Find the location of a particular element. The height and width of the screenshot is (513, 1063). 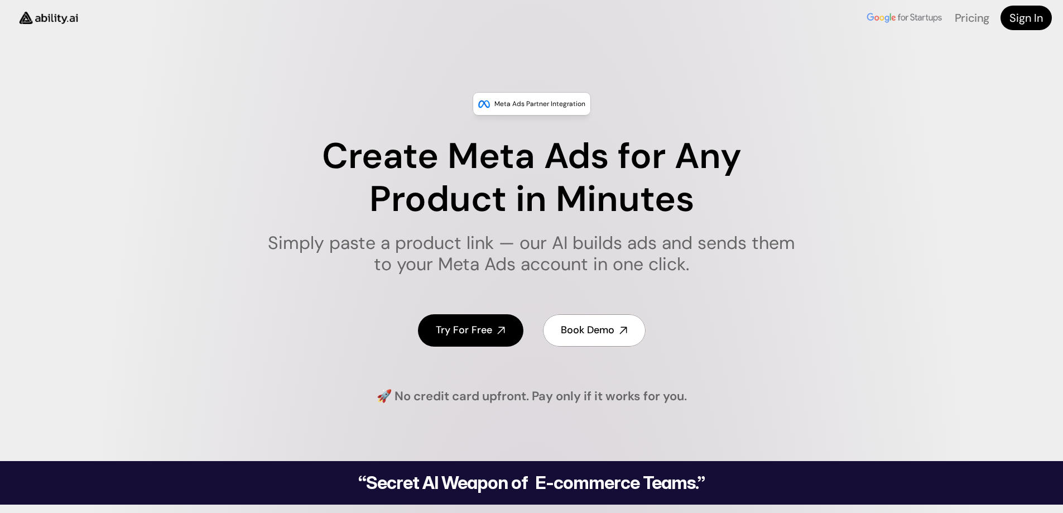

p: Meta Ads Partner Integration is located at coordinates (540, 104).